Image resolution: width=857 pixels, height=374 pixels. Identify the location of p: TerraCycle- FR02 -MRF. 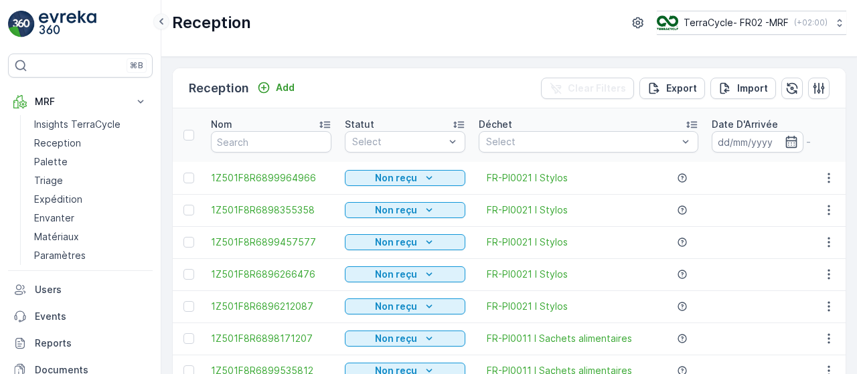
(736, 23).